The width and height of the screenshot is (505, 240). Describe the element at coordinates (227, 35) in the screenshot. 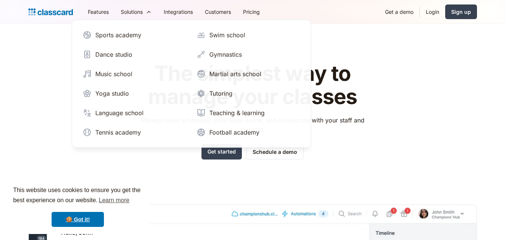

I see `div: Swim school` at that location.